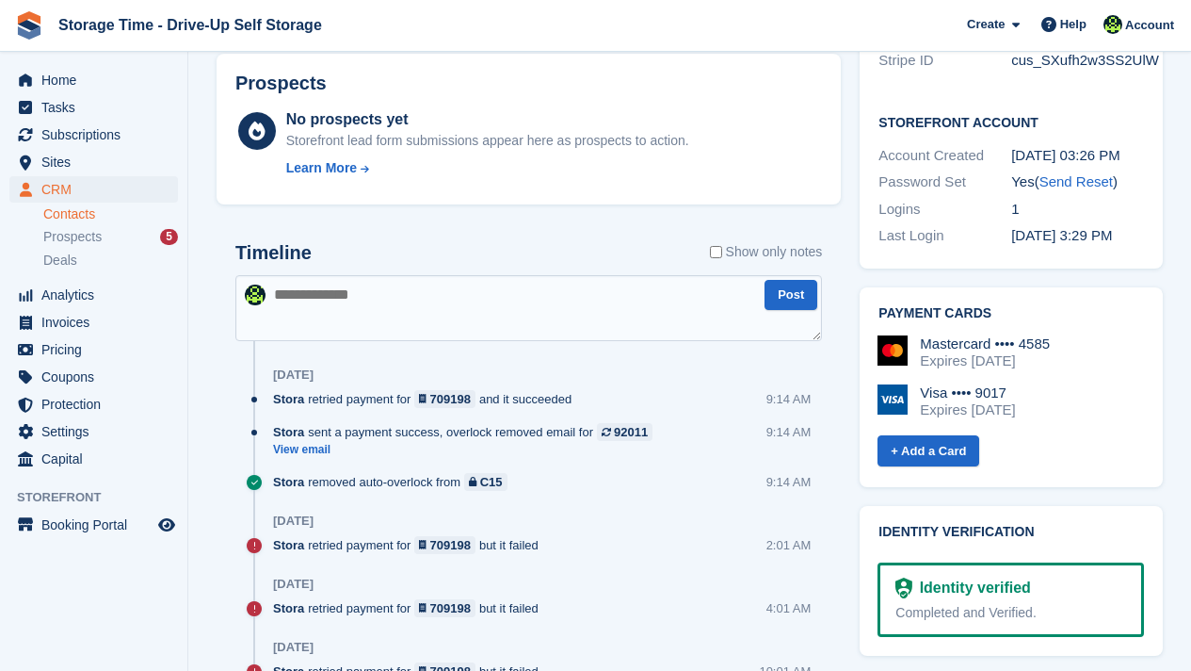  I want to click on div: 4:01 AM, so click(789, 607).